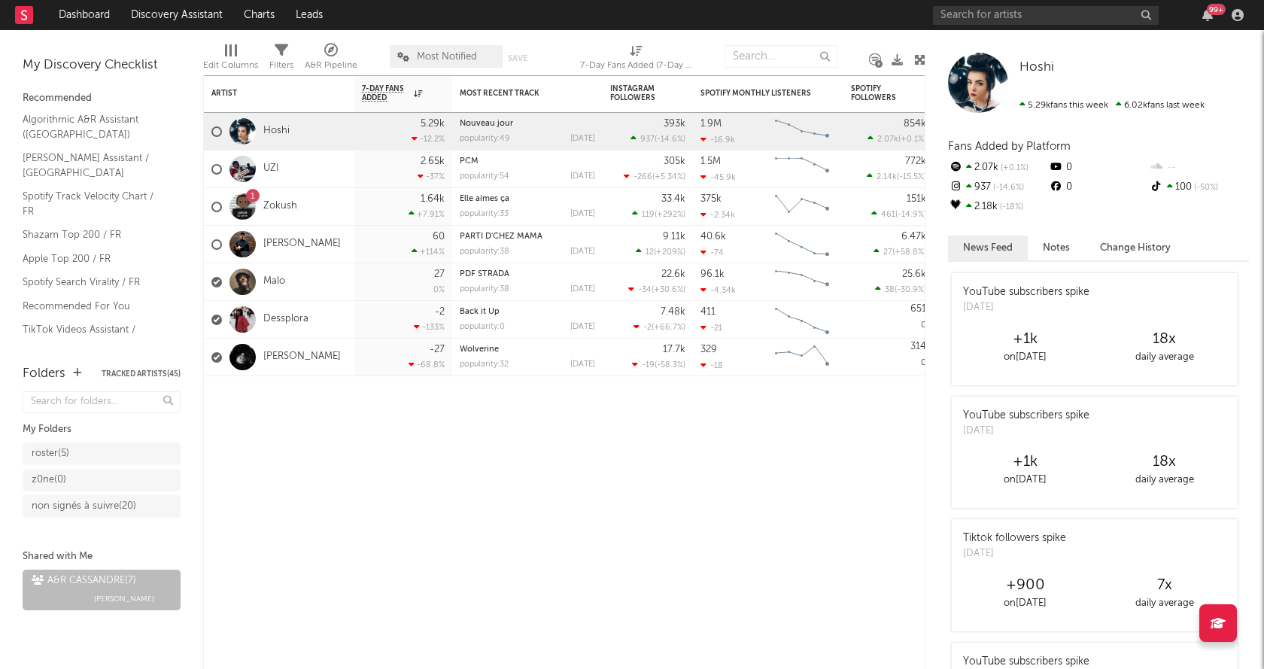 Image resolution: width=1264 pixels, height=669 pixels. I want to click on div: 393k, so click(674, 123).